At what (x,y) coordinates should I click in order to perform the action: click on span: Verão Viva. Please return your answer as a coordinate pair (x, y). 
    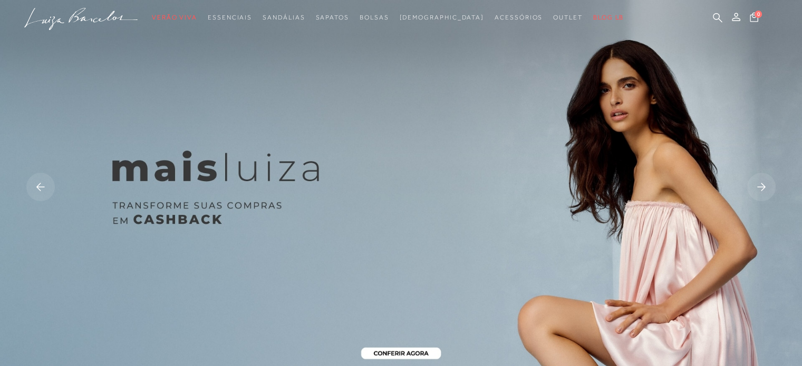
    Looking at the image, I should click on (174, 17).